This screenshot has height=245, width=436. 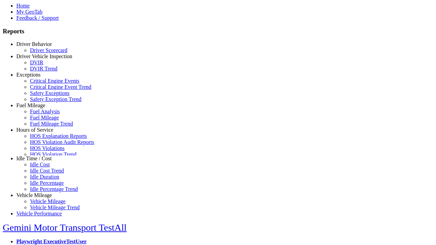 I want to click on a: Feedback / Support, so click(x=37, y=18).